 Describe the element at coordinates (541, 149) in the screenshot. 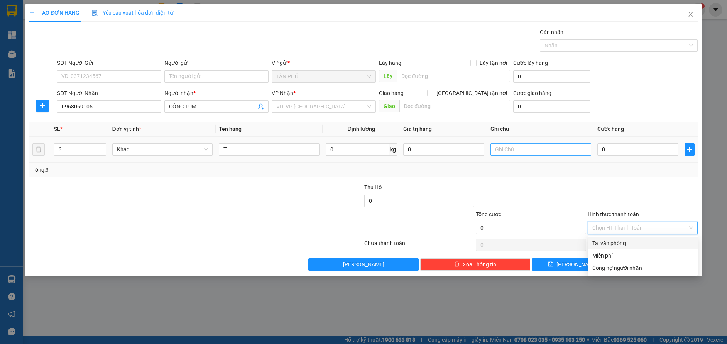

I see `input: Ghi Chú` at that location.